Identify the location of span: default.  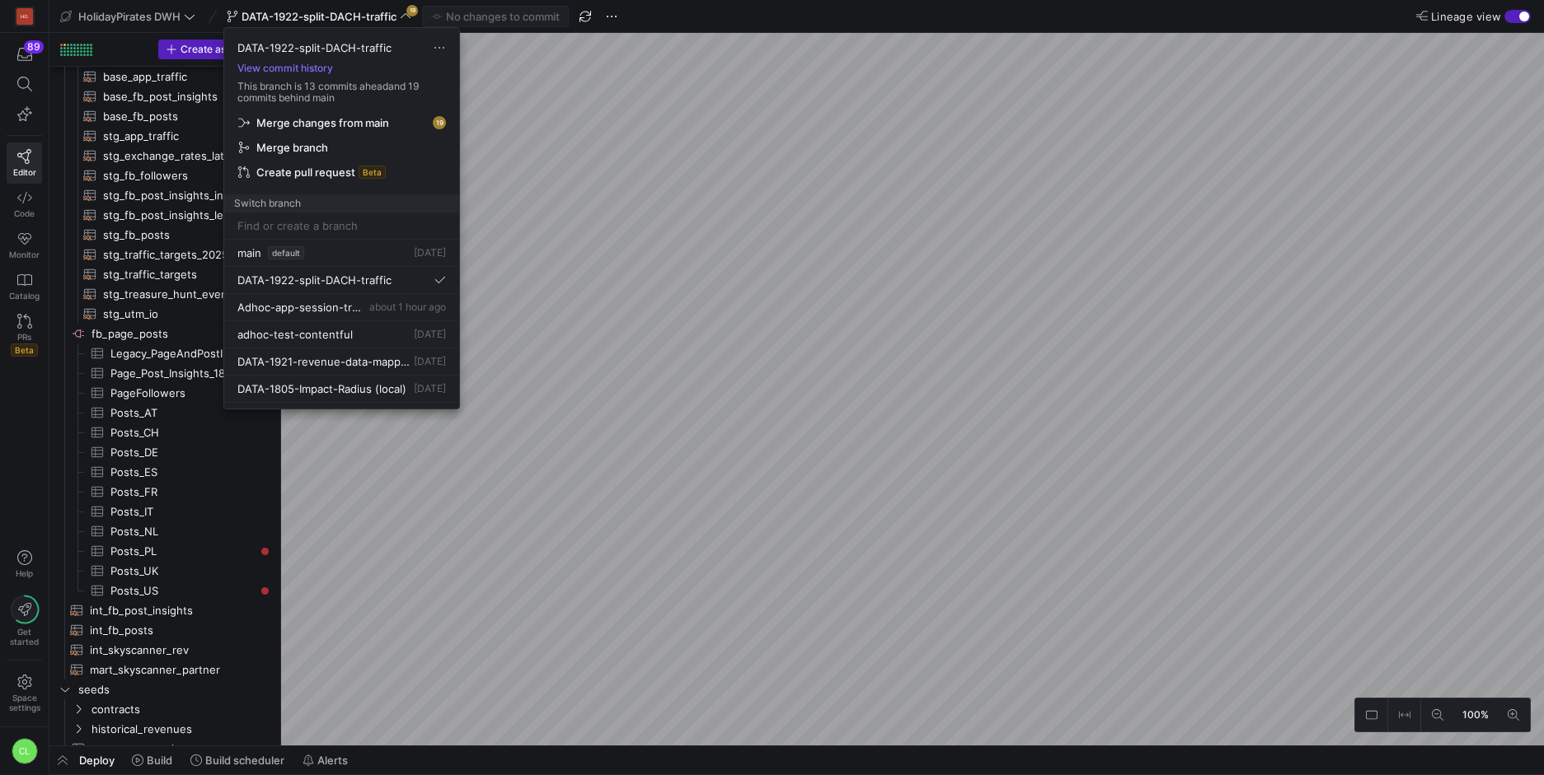
(286, 253).